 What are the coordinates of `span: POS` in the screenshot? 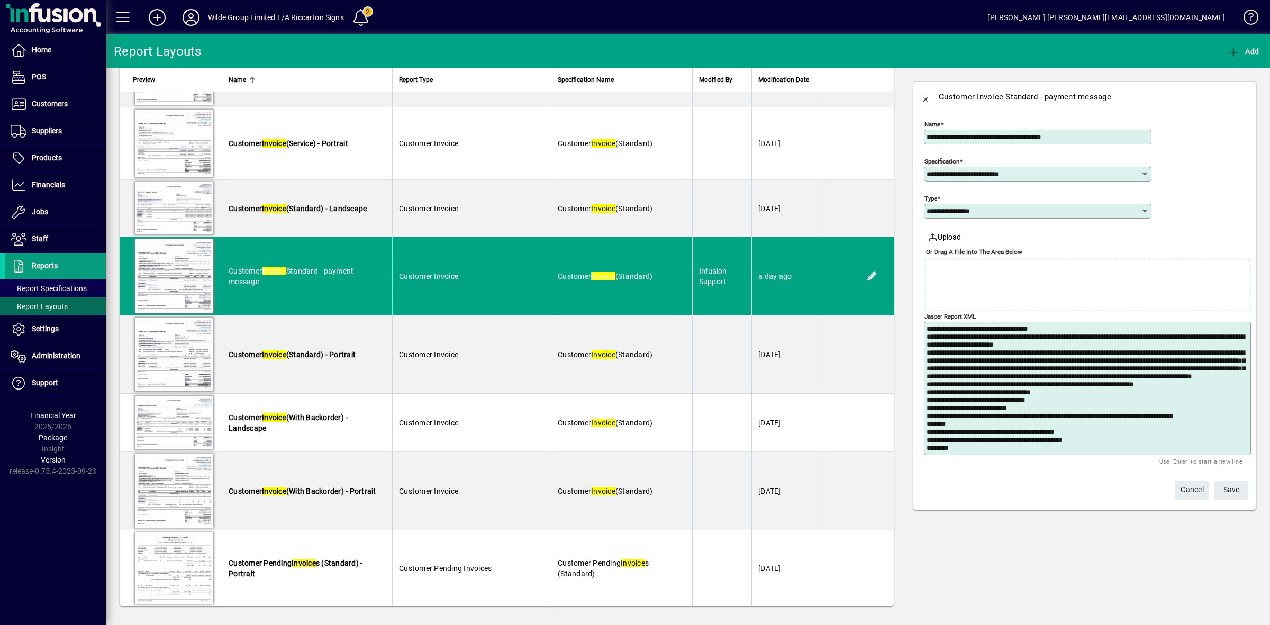 It's located at (39, 77).